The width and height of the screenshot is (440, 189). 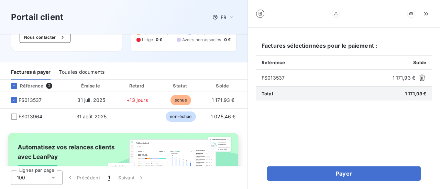 What do you see at coordinates (137, 100) in the screenshot?
I see `span: +13 jours` at bounding box center [137, 100].